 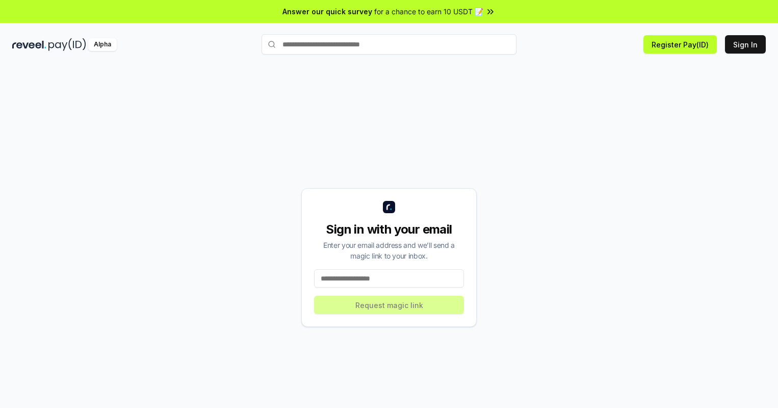 What do you see at coordinates (389, 229) in the screenshot?
I see `div: Sign in with your email` at bounding box center [389, 229].